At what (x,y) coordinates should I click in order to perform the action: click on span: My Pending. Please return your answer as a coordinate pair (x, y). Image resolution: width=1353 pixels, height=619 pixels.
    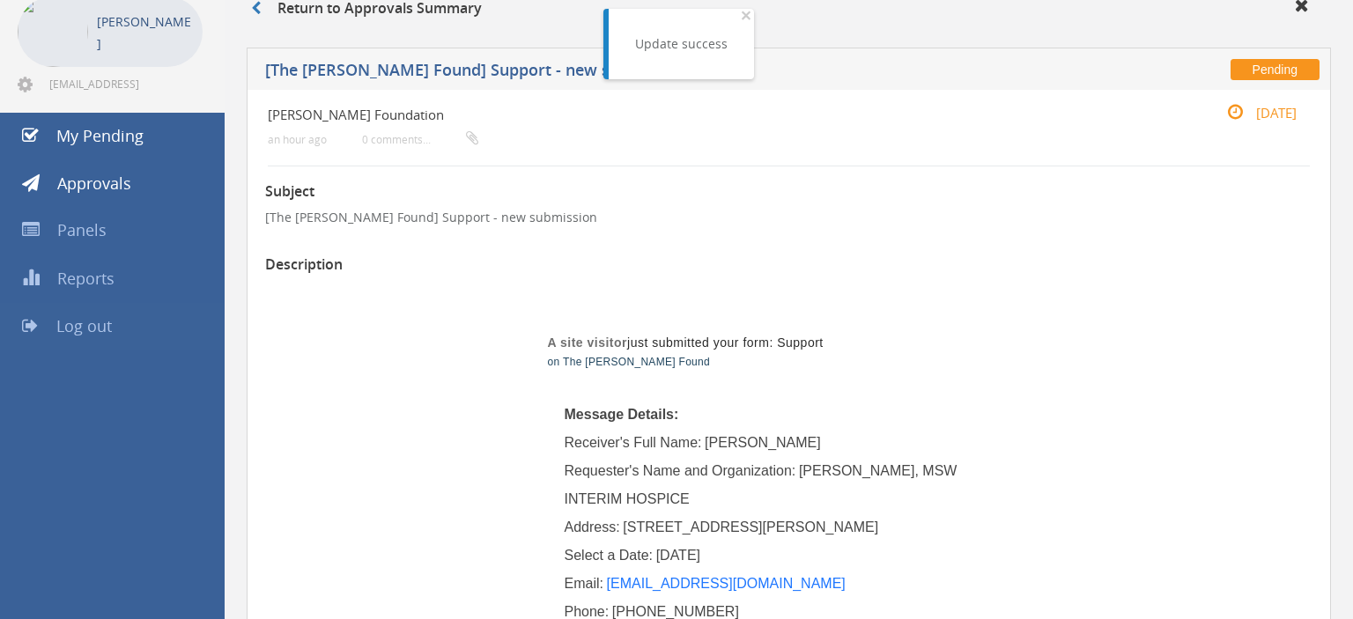
    Looking at the image, I should click on (100, 136).